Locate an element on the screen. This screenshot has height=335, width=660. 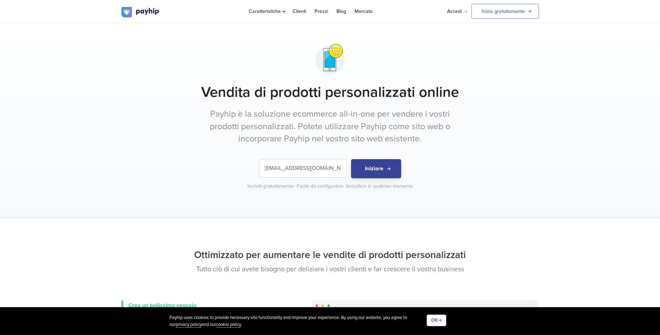
input: Inserire l'indirizzo e-mail is located at coordinates (303, 168).